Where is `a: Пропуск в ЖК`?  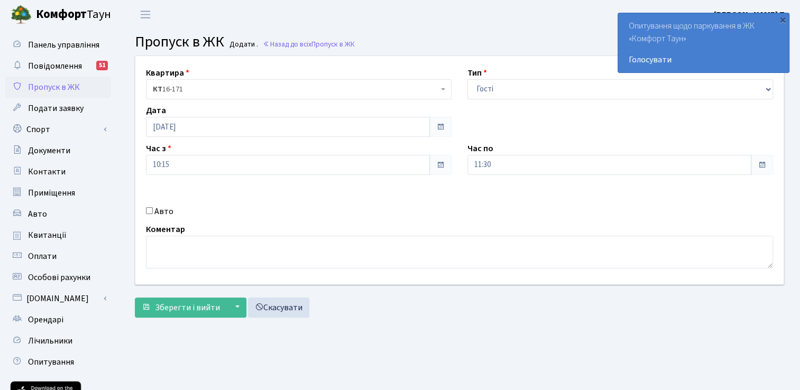
a: Пропуск в ЖК is located at coordinates (58, 87).